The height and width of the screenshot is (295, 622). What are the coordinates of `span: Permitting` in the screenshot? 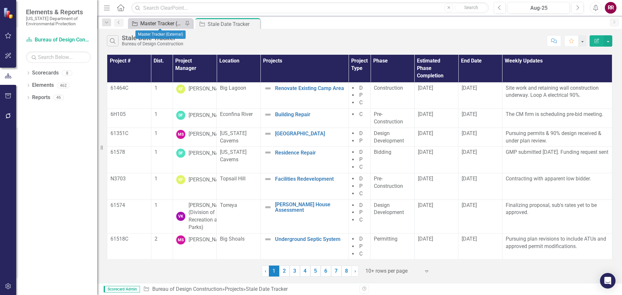 It's located at (386, 239).